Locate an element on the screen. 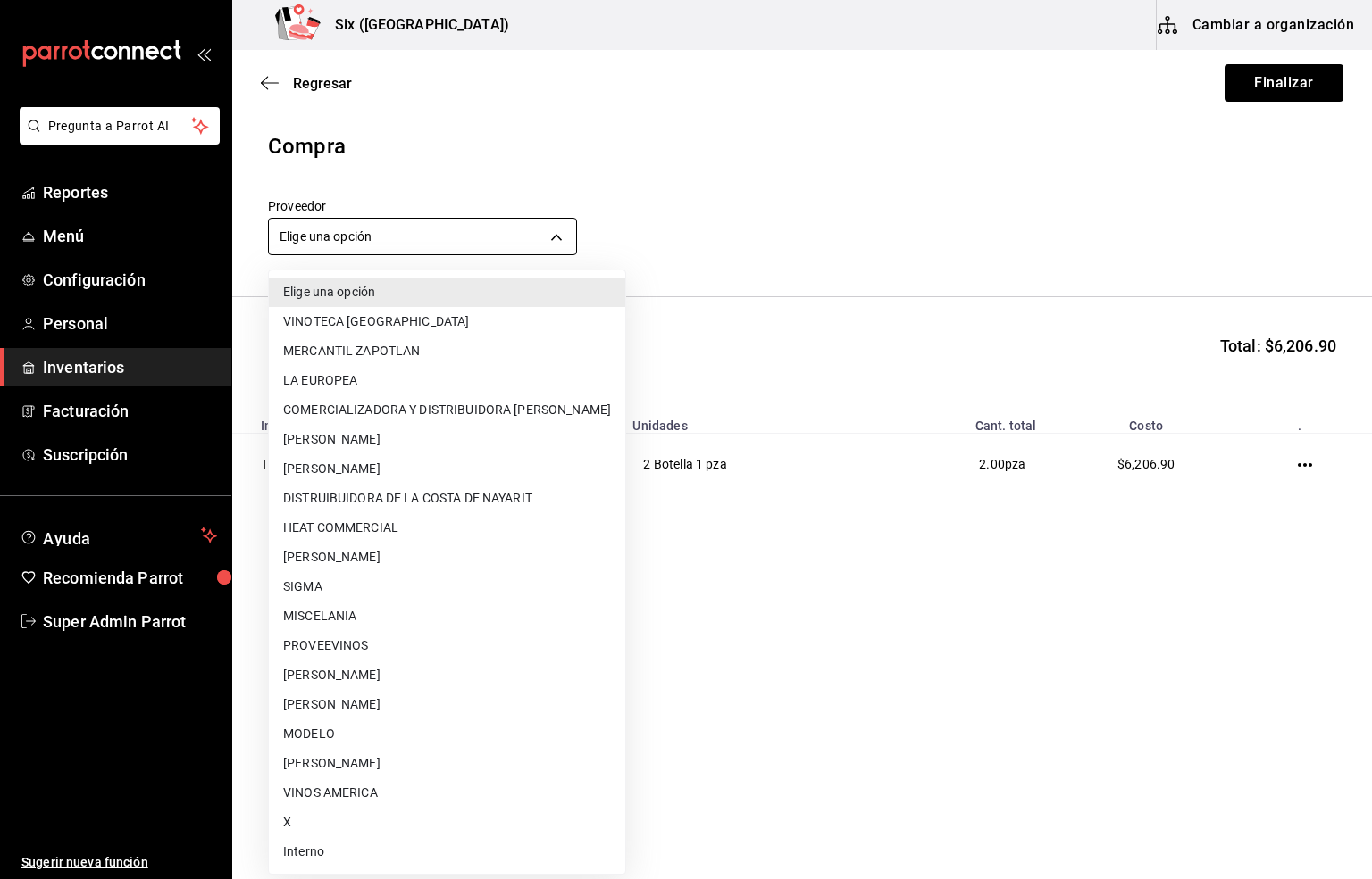 The width and height of the screenshot is (1372, 879). li: MERCANTIL ZAPOTLAN is located at coordinates (447, 351).